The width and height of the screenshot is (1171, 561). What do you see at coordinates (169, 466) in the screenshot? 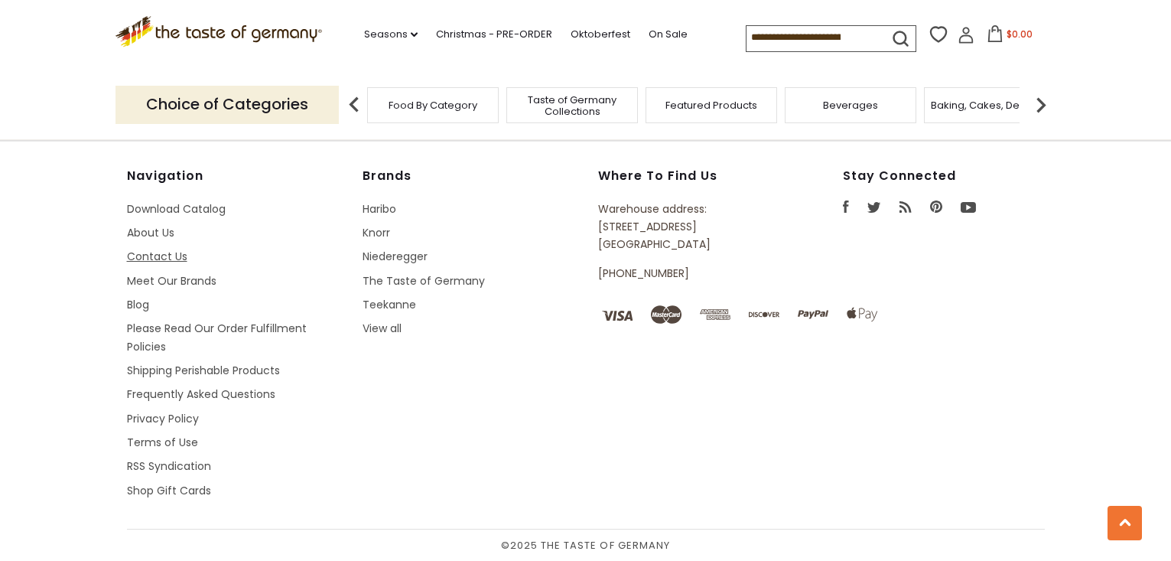
I see `a: RSS Syndication` at bounding box center [169, 466].